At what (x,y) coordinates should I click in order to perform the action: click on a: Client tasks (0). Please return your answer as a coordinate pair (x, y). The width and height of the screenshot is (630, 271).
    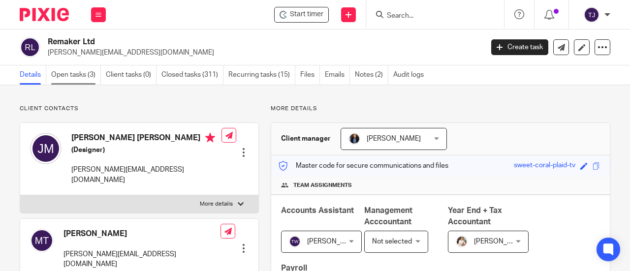
    Looking at the image, I should click on (131, 75).